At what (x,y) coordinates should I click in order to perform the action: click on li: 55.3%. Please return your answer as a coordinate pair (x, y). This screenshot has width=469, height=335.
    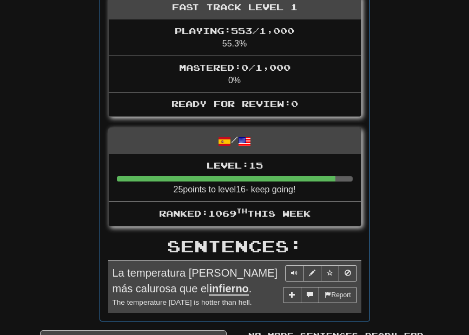
    Looking at the image, I should click on (235, 38).